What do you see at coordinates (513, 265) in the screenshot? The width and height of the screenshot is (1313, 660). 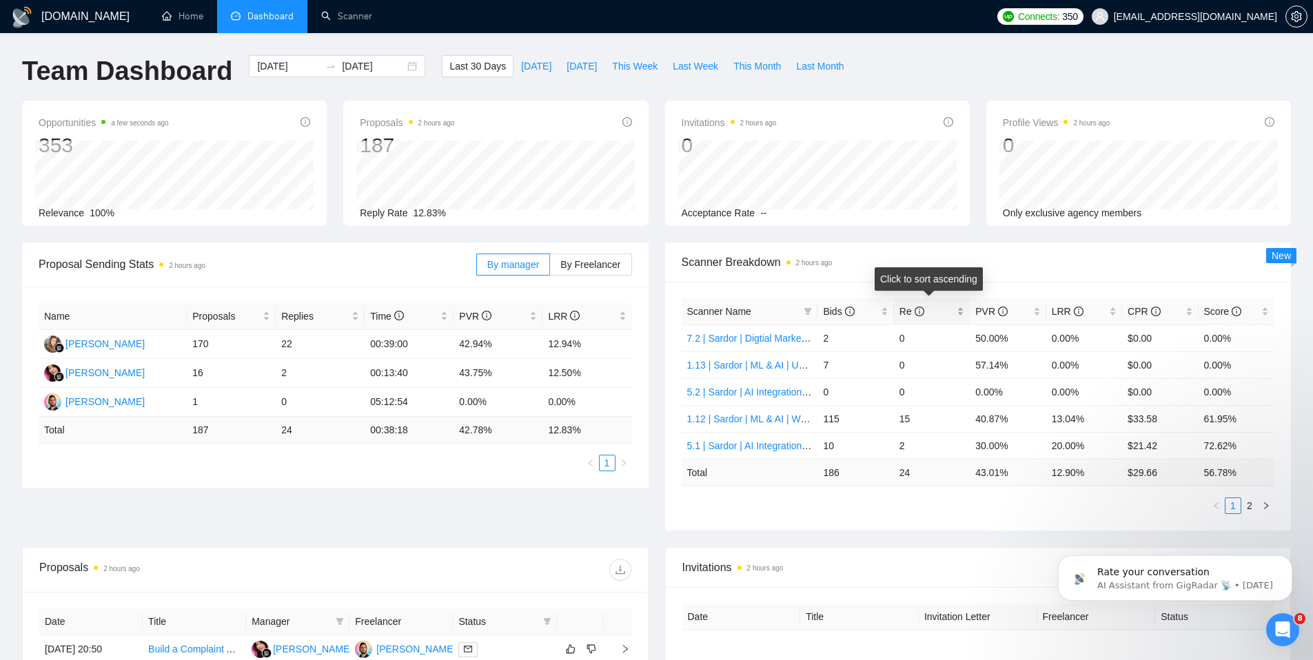 I see `span: By manager` at bounding box center [513, 265].